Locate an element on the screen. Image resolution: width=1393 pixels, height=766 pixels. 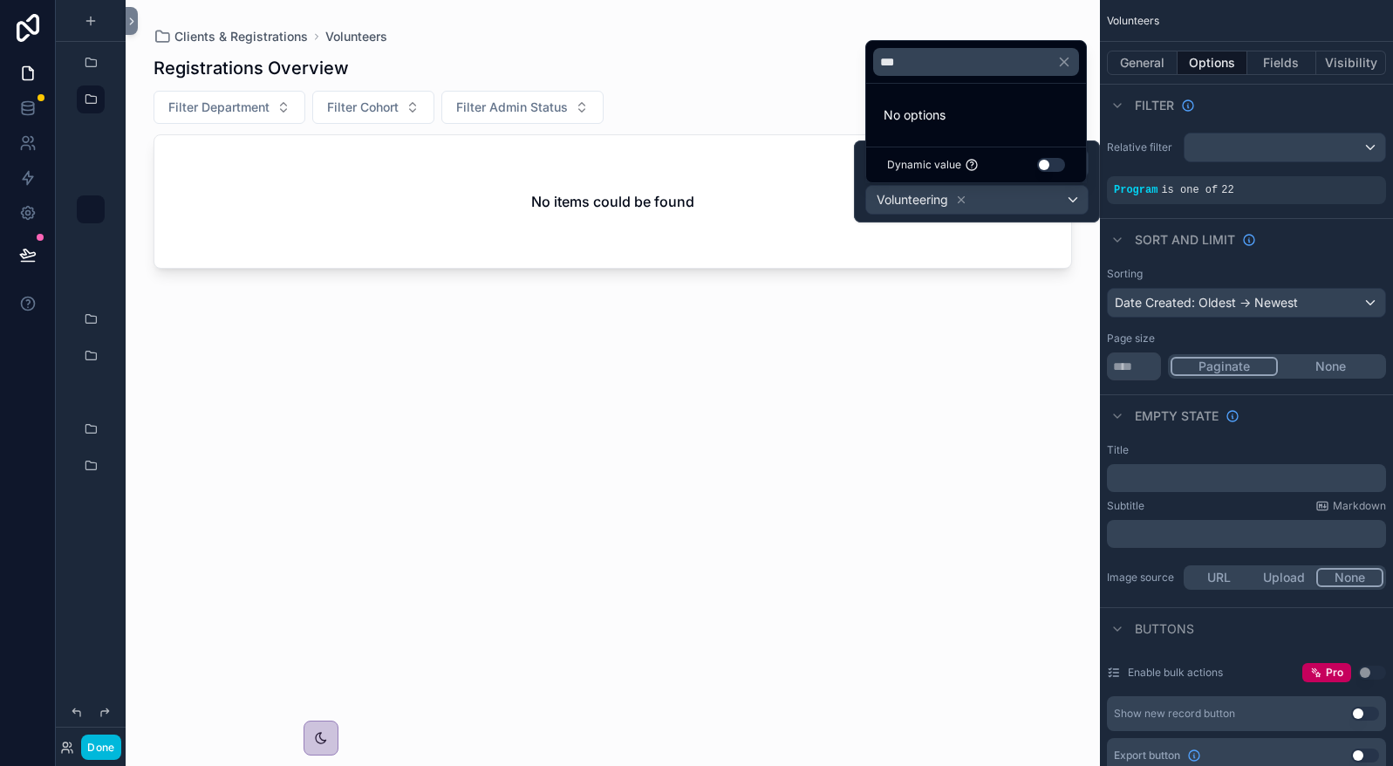
label: Sorting is located at coordinates (1124, 274).